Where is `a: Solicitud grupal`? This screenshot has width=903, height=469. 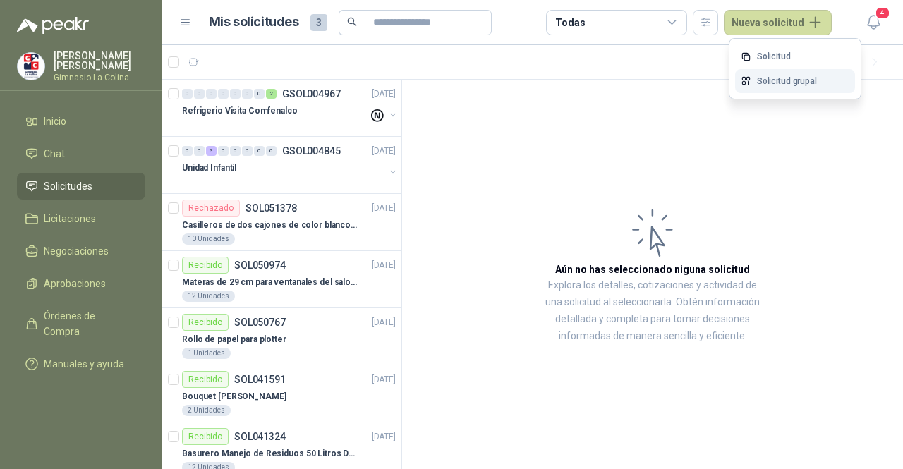 a: Solicitud grupal is located at coordinates (795, 81).